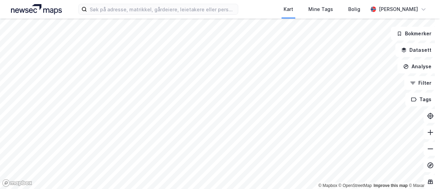 The height and width of the screenshot is (189, 440). Describe the element at coordinates (36, 9) in the screenshot. I see `img: logo.a4113a55bc3d86da70a041830d287a7e.svg` at that location.